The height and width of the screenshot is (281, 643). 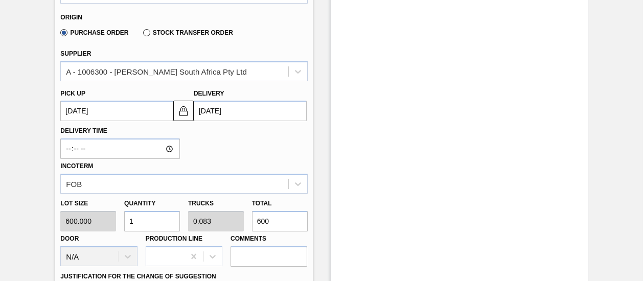 I want to click on label: Pick up, so click(x=73, y=94).